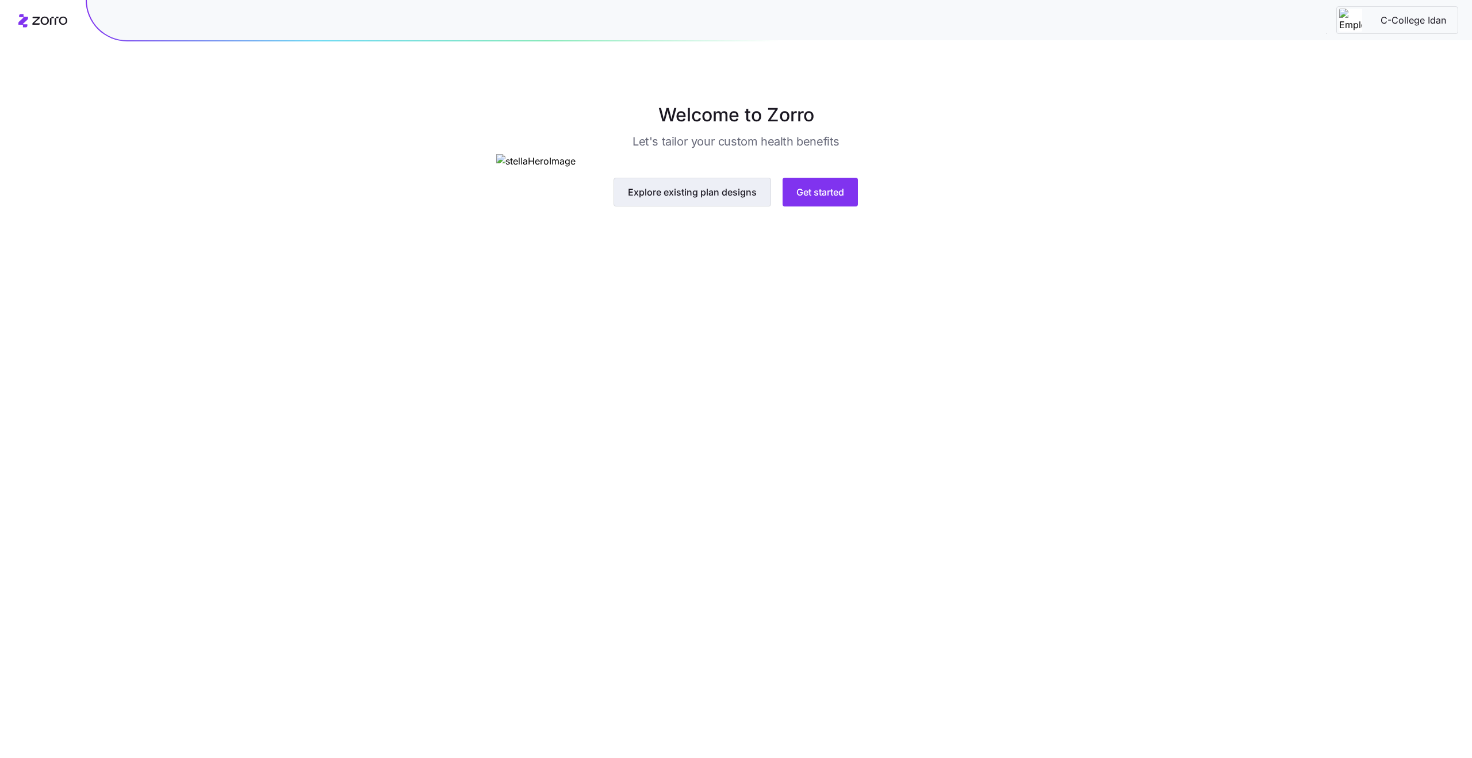 The height and width of the screenshot is (758, 1472). I want to click on img: stellaHeroImage, so click(735, 161).